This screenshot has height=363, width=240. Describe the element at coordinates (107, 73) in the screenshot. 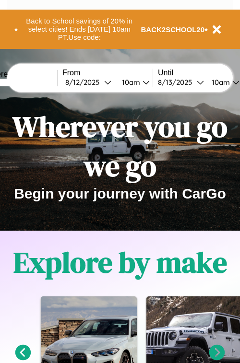

I see `label: From` at that location.